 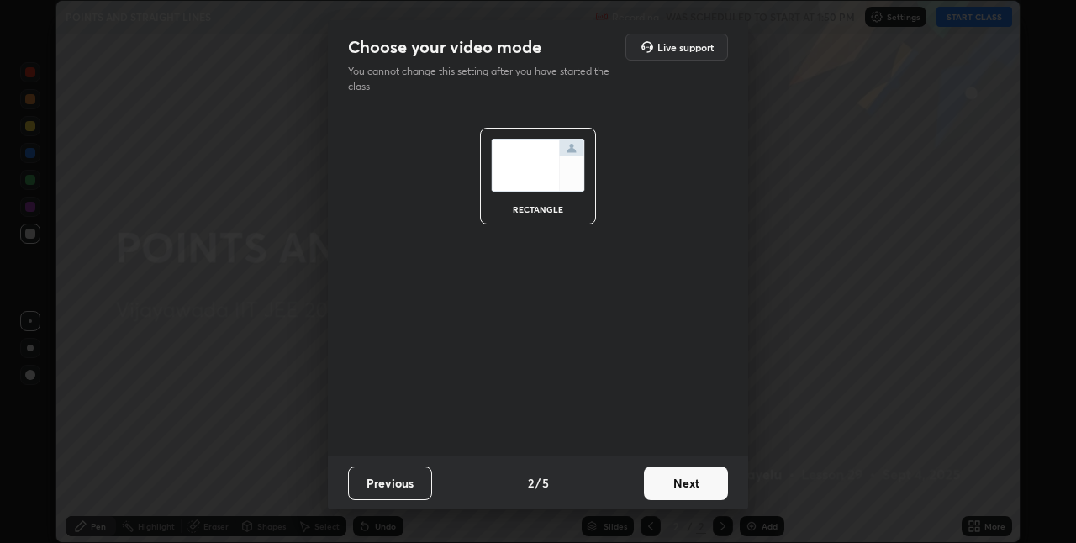 I want to click on img: normalScreenIcon.ae25ed63.svg, so click(x=538, y=165).